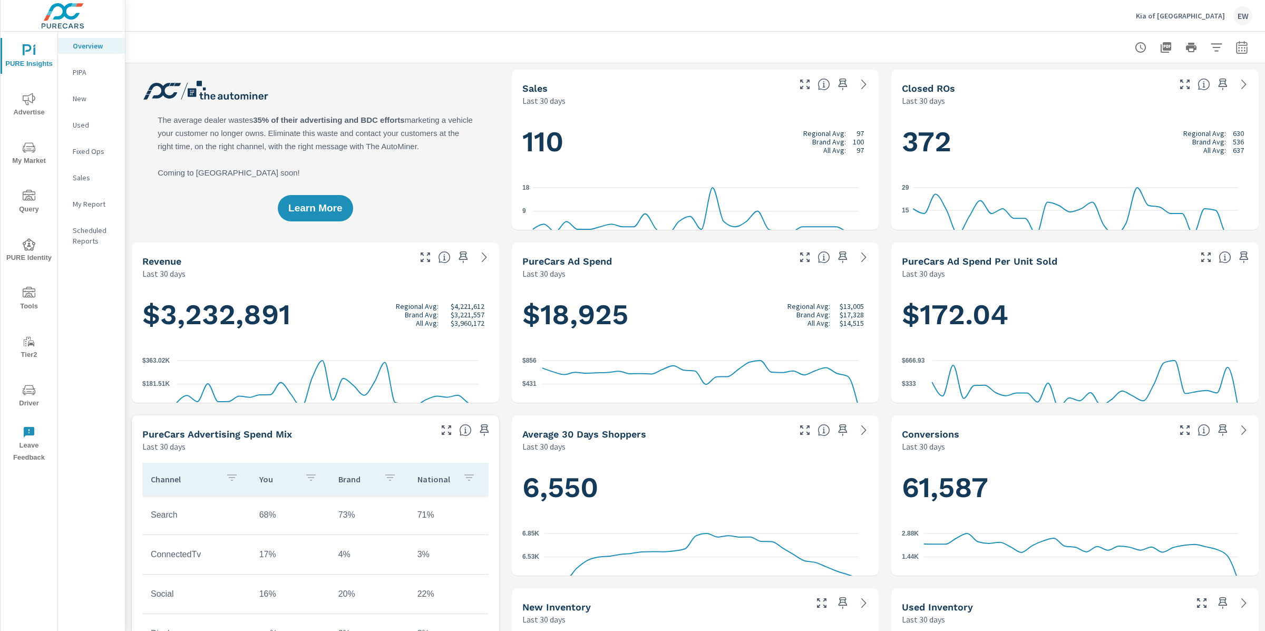  Describe the element at coordinates (1204, 84) in the screenshot. I see `span: Number of Repair Orders Closed by the selected dealership group over the selected time range. [So...` at that location.